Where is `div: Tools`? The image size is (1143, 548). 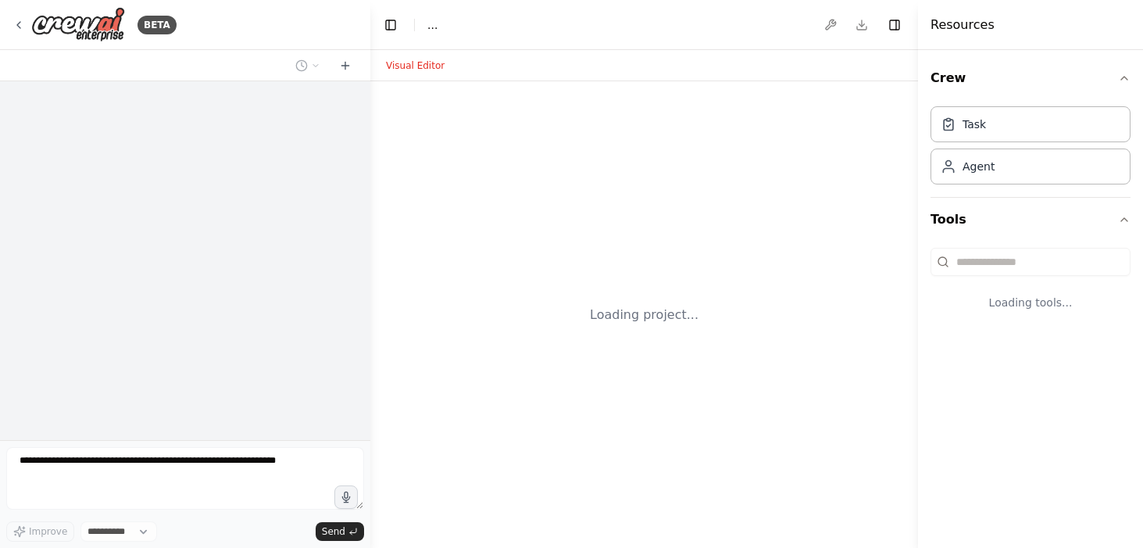
div: Tools is located at coordinates (1031, 288).